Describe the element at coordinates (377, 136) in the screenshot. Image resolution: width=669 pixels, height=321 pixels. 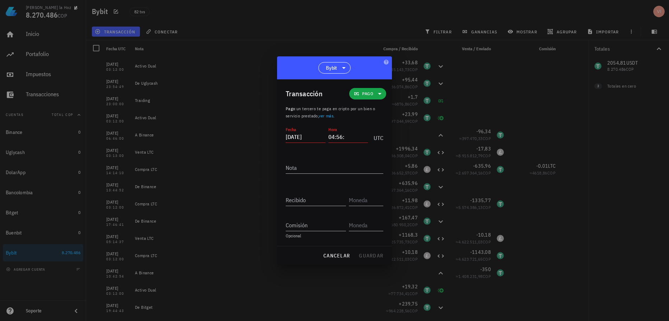
I see `div: UTC` at that location.